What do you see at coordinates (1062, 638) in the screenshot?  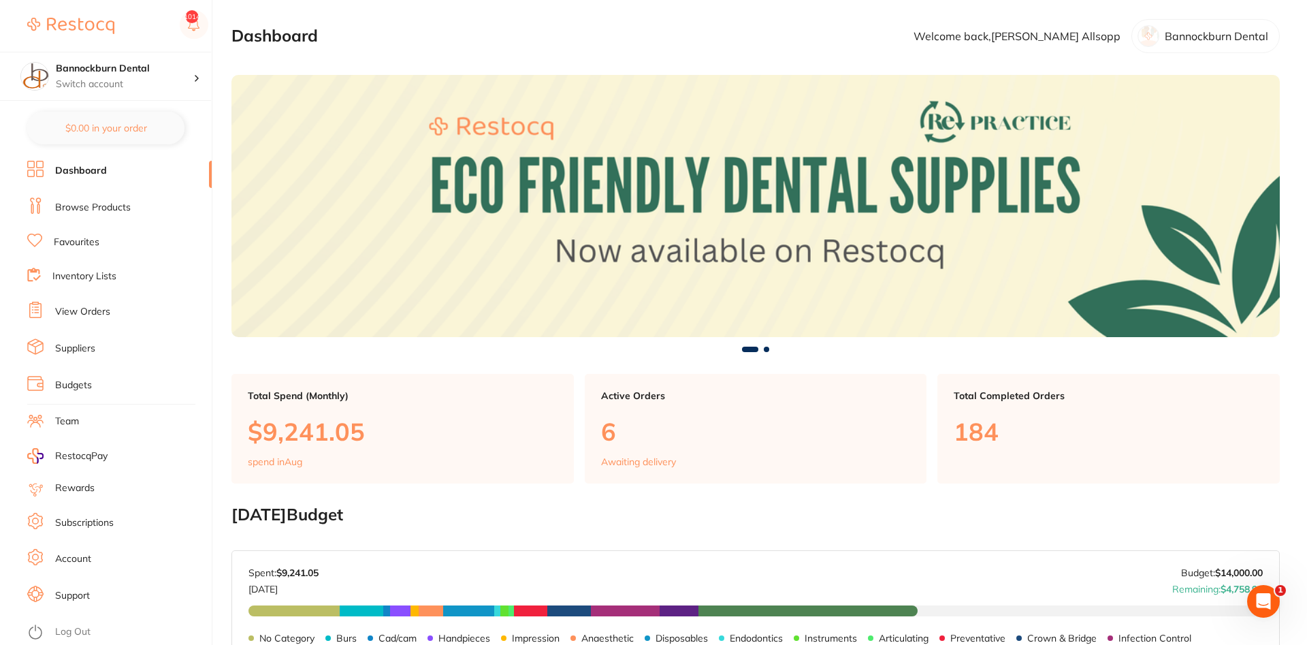 I see `p: Crown & Bridge` at bounding box center [1062, 638].